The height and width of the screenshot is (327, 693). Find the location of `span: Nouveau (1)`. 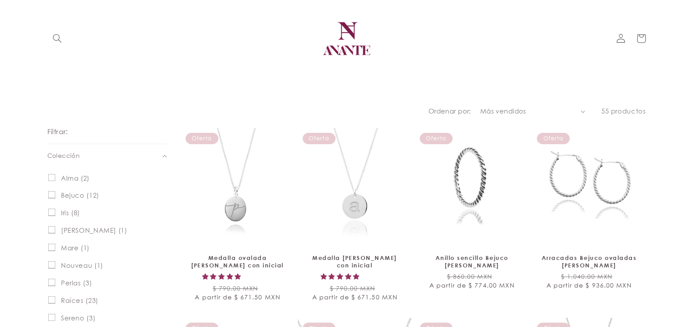

span: Nouveau (1) is located at coordinates (82, 265).